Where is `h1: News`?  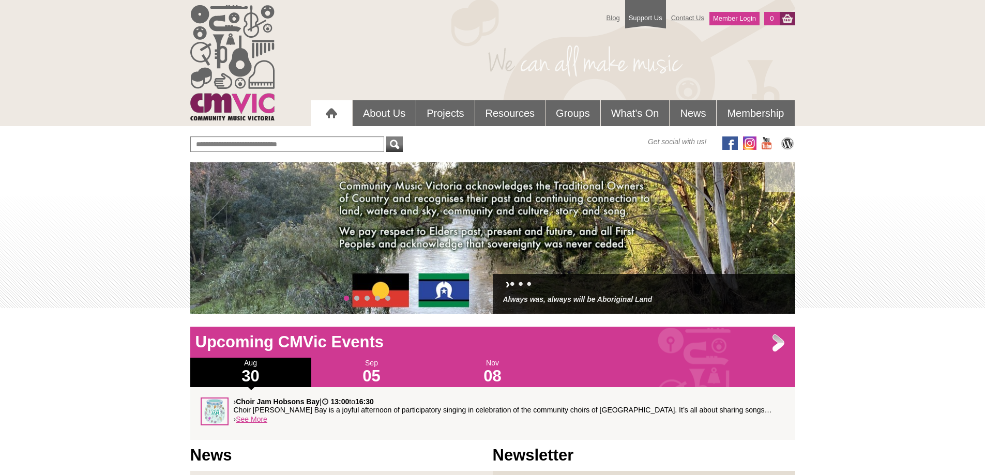
h1: News is located at coordinates (341, 456).